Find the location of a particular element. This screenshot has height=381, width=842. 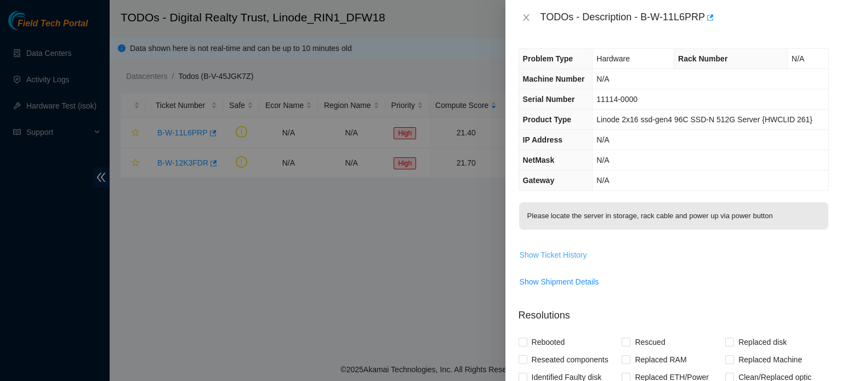

p: Resolutions is located at coordinates (674, 311).